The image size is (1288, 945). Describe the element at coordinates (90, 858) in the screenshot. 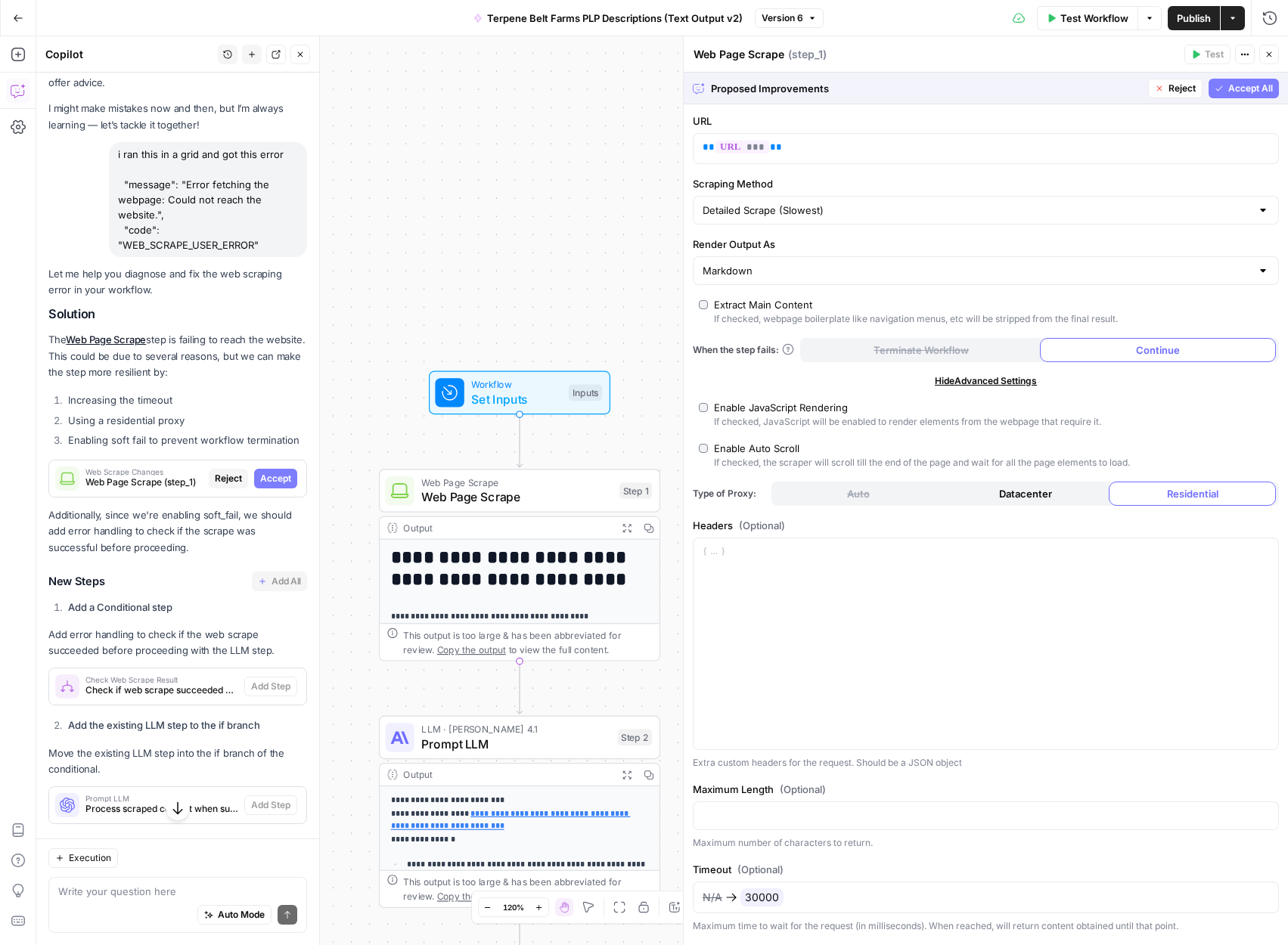

I see `span: Execution` at that location.